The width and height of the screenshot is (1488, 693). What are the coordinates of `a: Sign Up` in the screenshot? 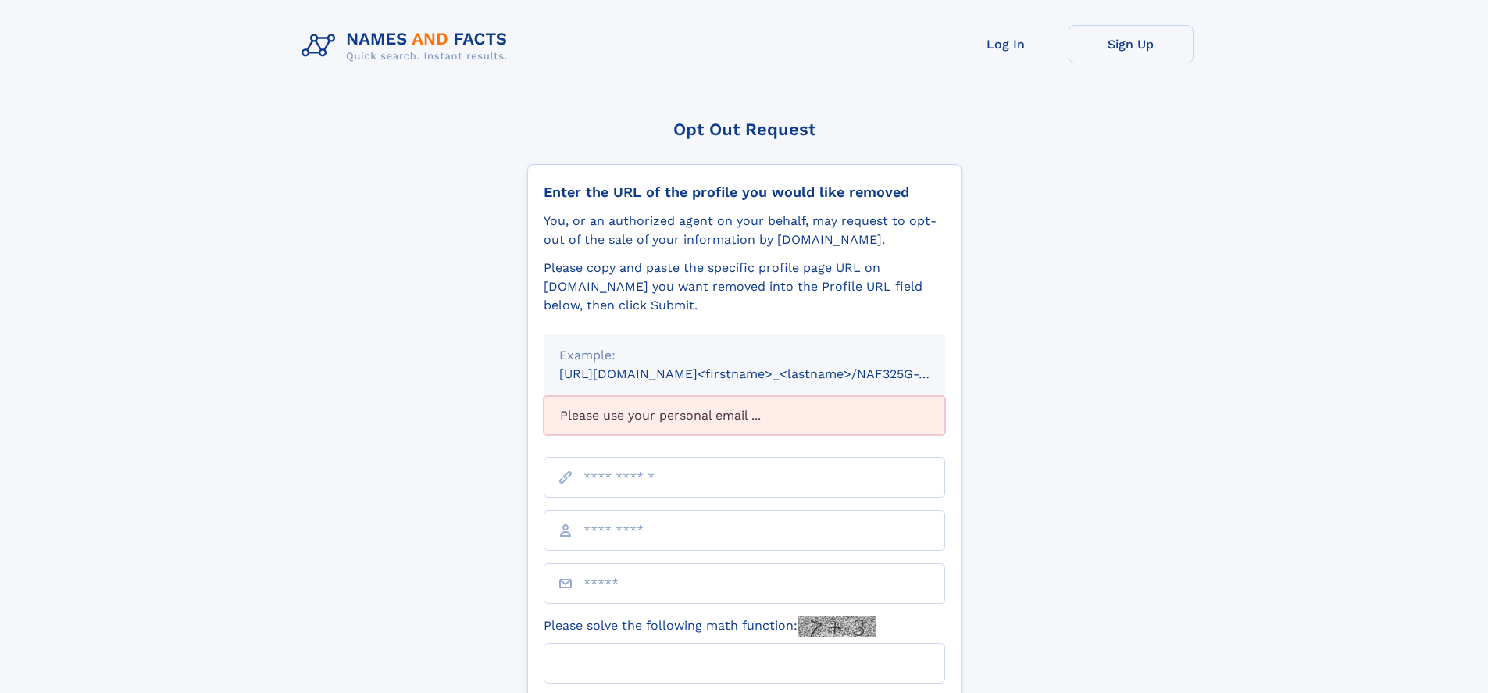 It's located at (1131, 44).